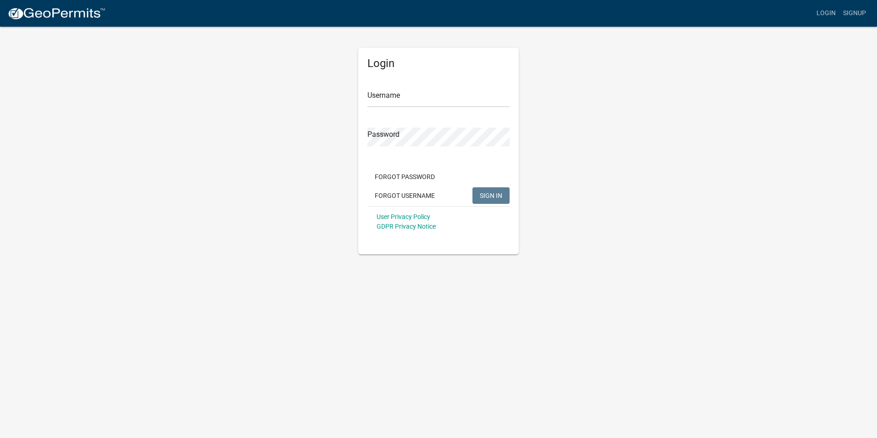 The height and width of the screenshot is (438, 877). I want to click on span: SIGN IN, so click(491, 195).